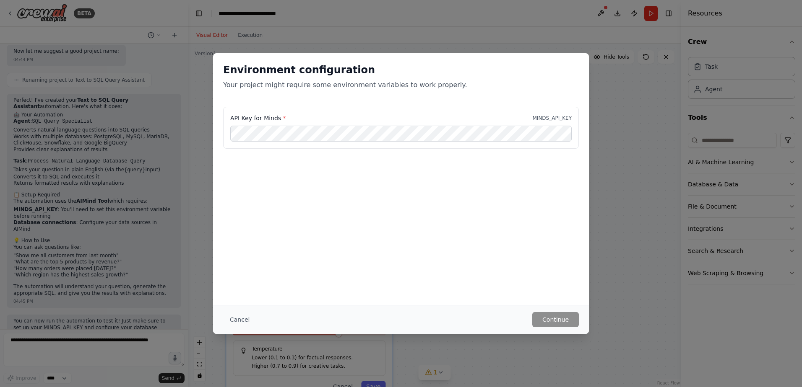 The width and height of the screenshot is (802, 387). I want to click on button: Cancel, so click(239, 320).